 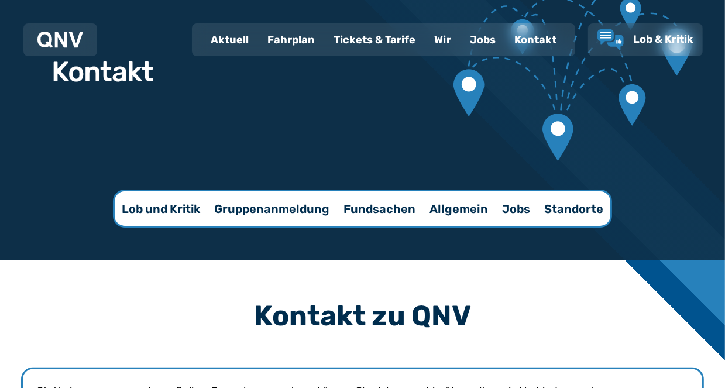 I want to click on div: Jobs, so click(x=483, y=40).